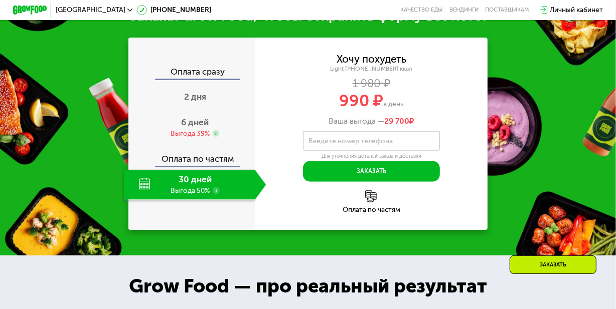 The width and height of the screenshot is (616, 309). Describe the element at coordinates (393, 104) in the screenshot. I see `span: в день` at that location.